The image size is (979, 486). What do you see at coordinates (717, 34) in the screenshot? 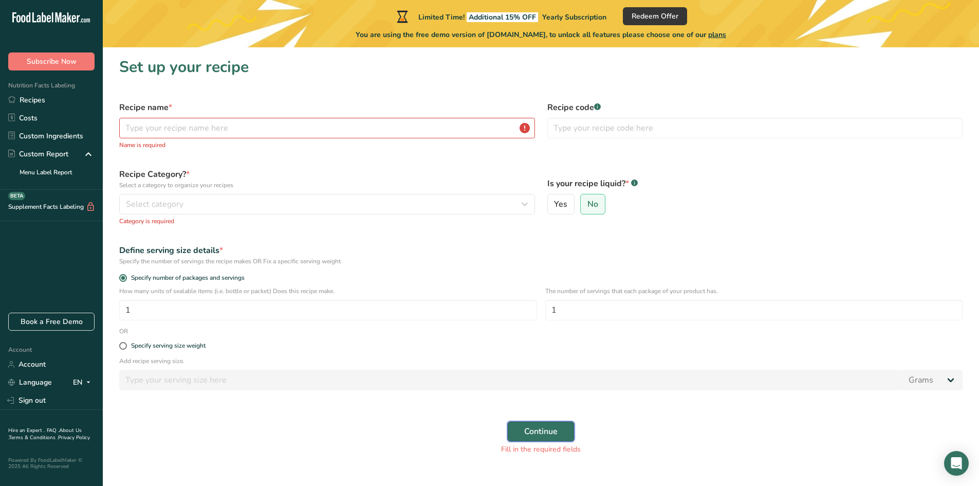
I see `span: plans` at bounding box center [717, 34].